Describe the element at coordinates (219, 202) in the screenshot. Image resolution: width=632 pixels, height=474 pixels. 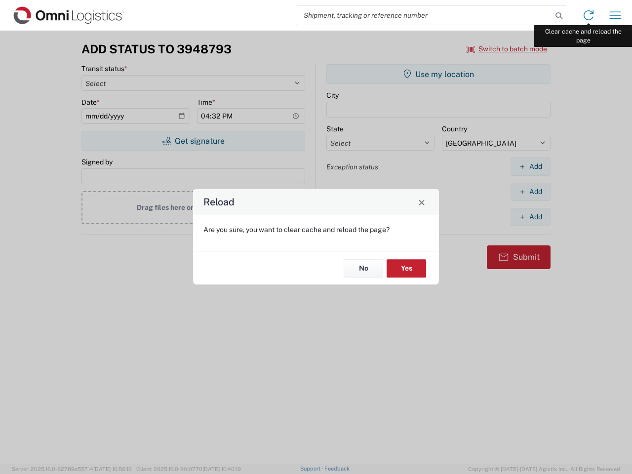
I see `h4: Reload` at that location.